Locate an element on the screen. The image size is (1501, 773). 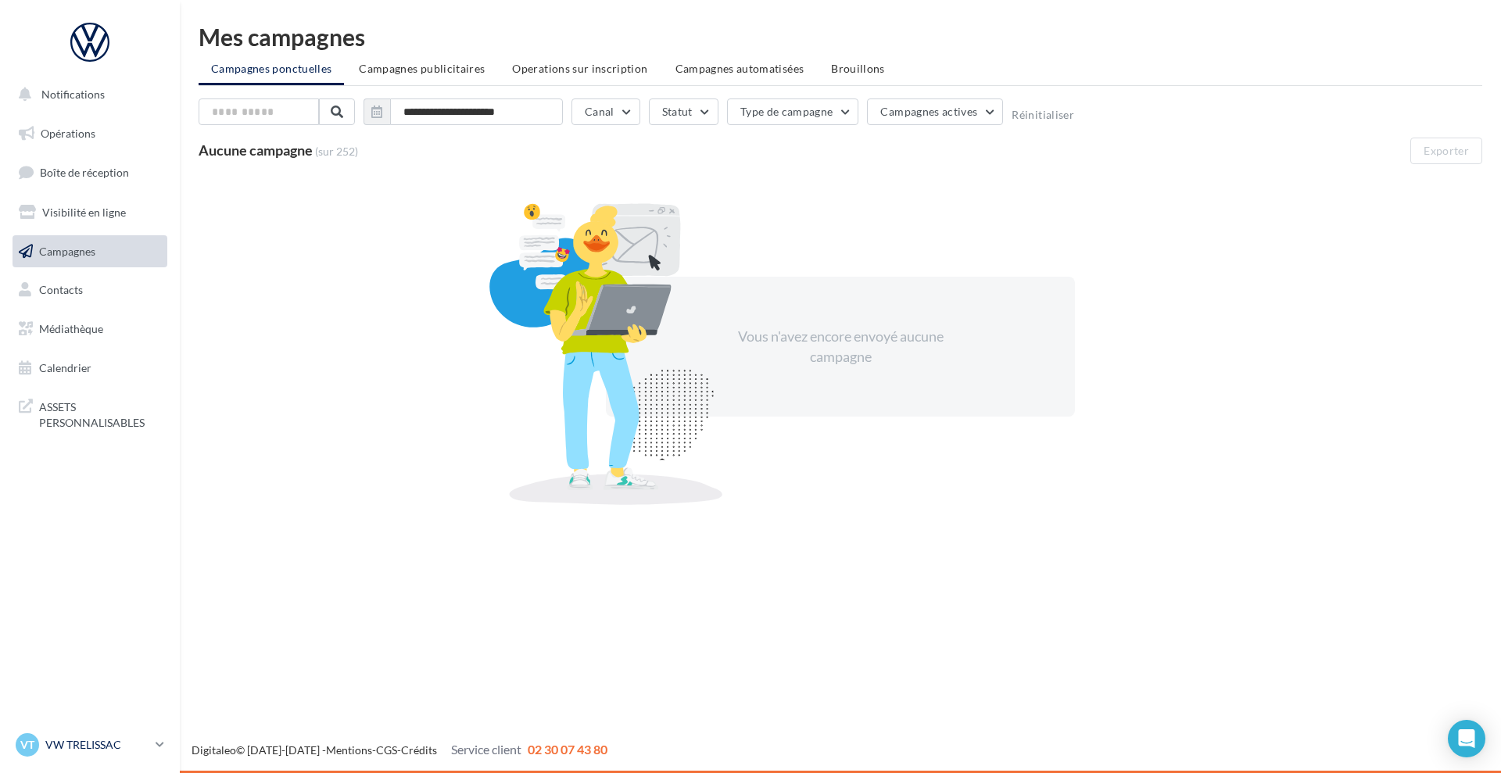
span: Campagnes actives is located at coordinates (929, 111).